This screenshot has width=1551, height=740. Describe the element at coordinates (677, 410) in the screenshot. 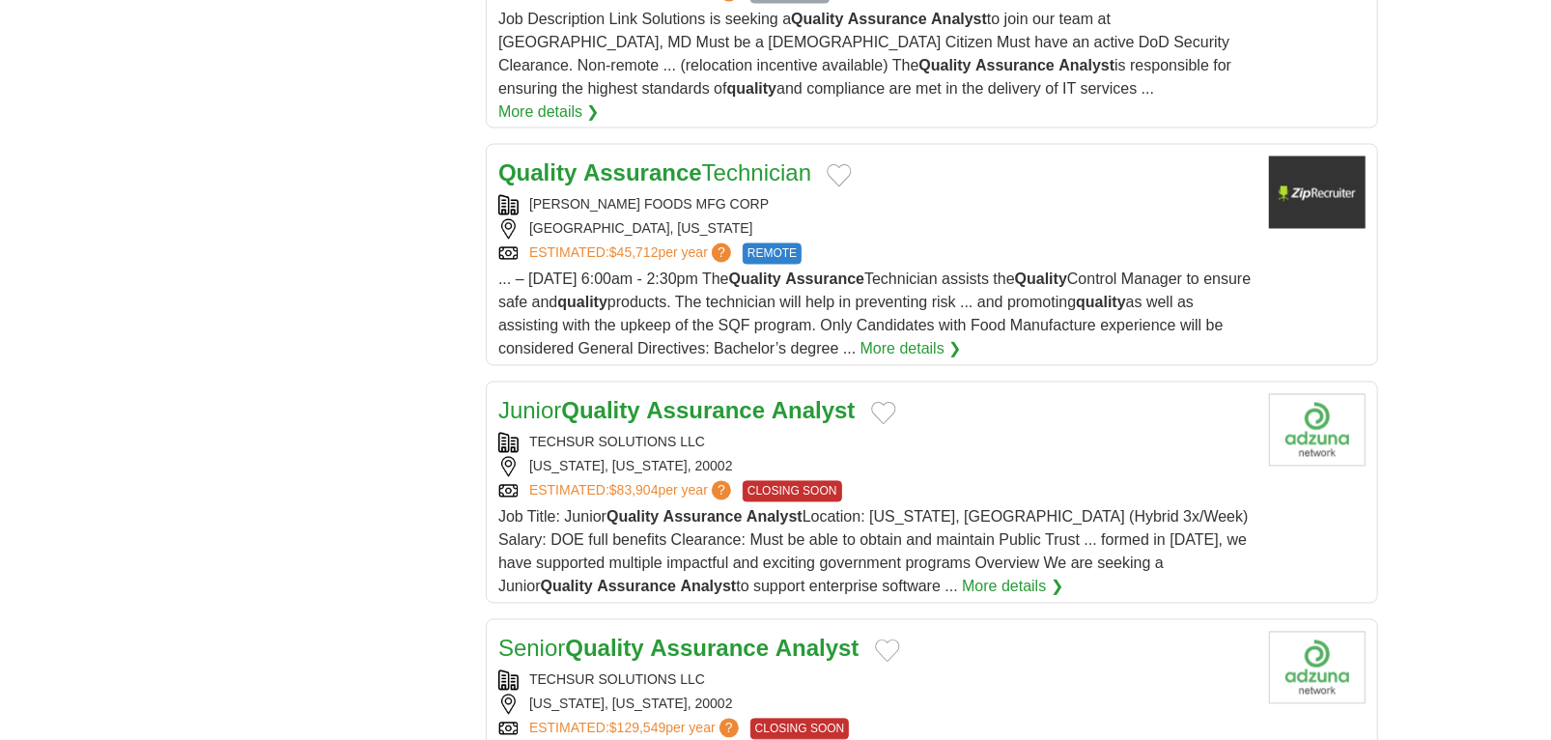

I see `a: JuniorQuality Assurance Analyst` at that location.